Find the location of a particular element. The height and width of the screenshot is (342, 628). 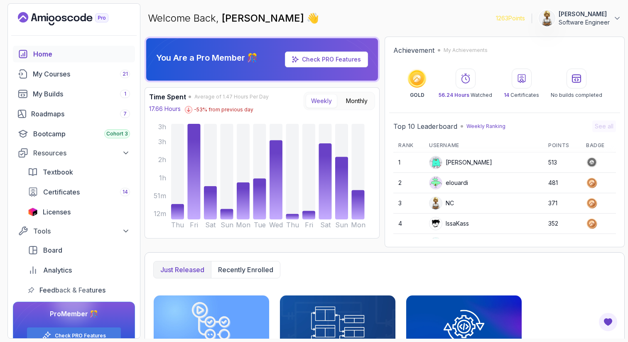

p: Welcome Back, is located at coordinates (234, 18).